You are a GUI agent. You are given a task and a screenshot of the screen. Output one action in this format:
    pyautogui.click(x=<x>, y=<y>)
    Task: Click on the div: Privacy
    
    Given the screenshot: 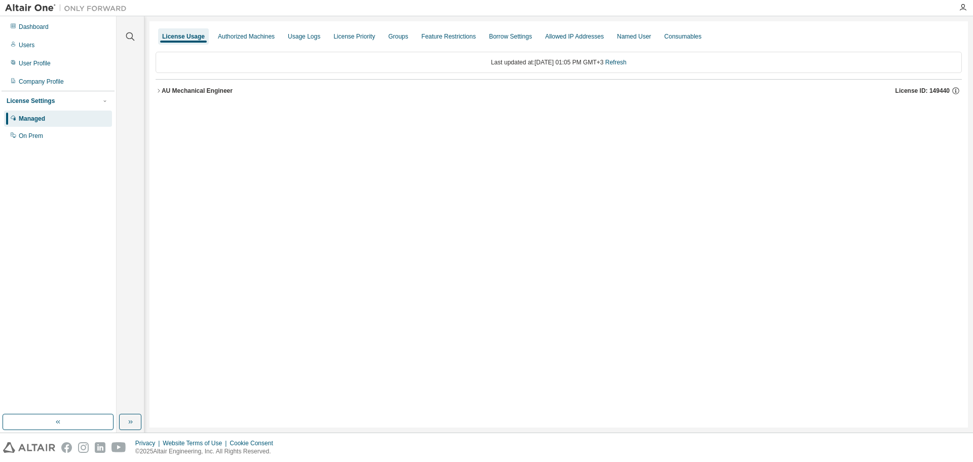 What is the action you would take?
    pyautogui.click(x=149, y=443)
    